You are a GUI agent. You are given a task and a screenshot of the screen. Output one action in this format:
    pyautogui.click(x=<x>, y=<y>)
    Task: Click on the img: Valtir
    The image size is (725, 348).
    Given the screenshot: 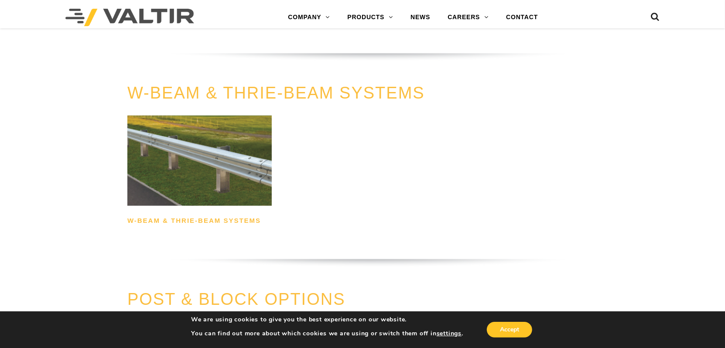 What is the action you would take?
    pyautogui.click(x=130, y=17)
    